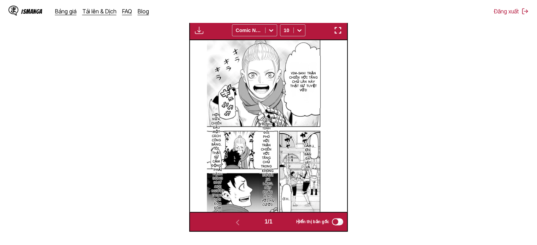 This screenshot has width=537, height=245. What do you see at coordinates (66, 11) in the screenshot?
I see `a: Bảng giá` at bounding box center [66, 11].